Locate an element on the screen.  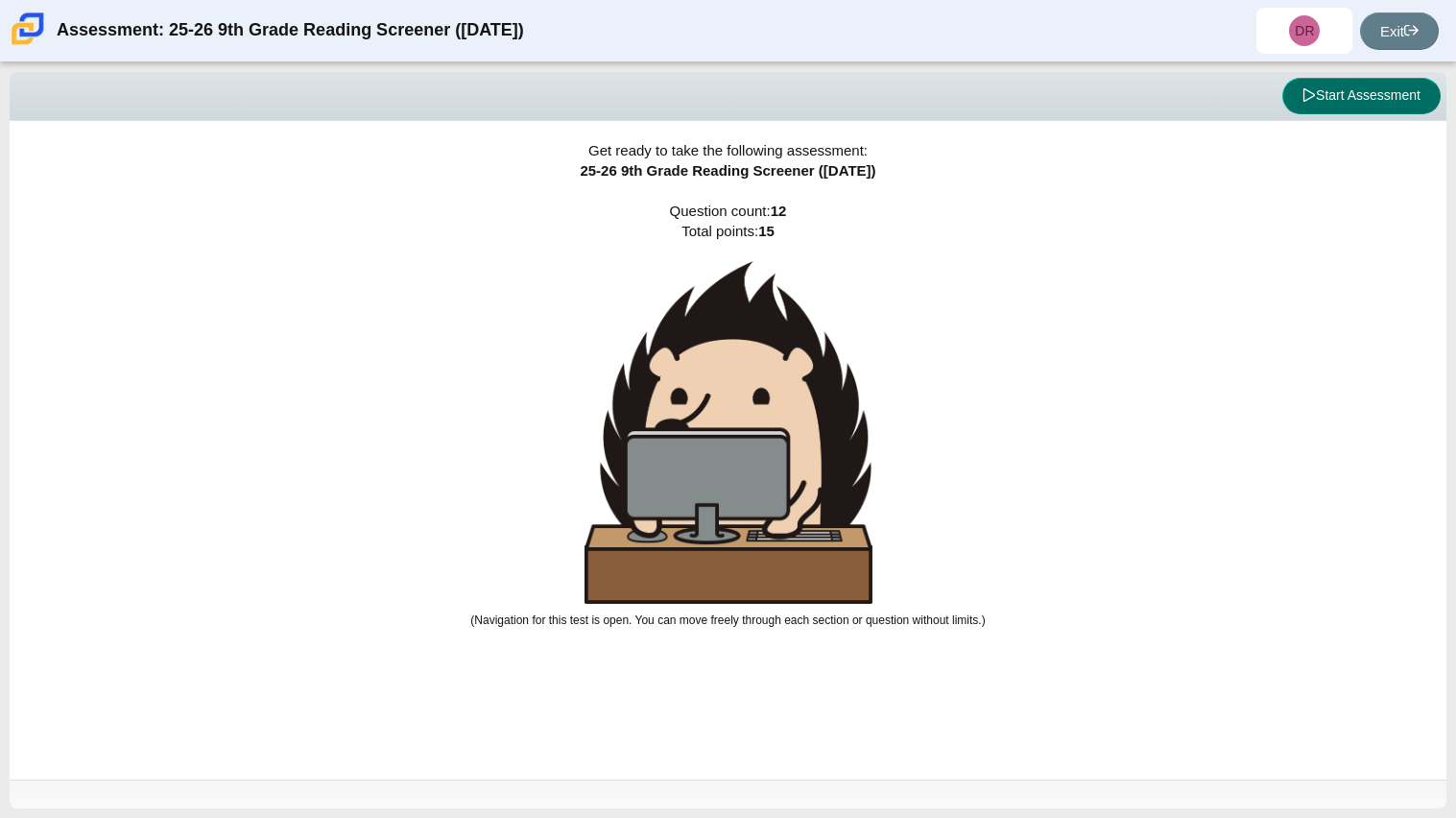
span: DR is located at coordinates (1304, 31).